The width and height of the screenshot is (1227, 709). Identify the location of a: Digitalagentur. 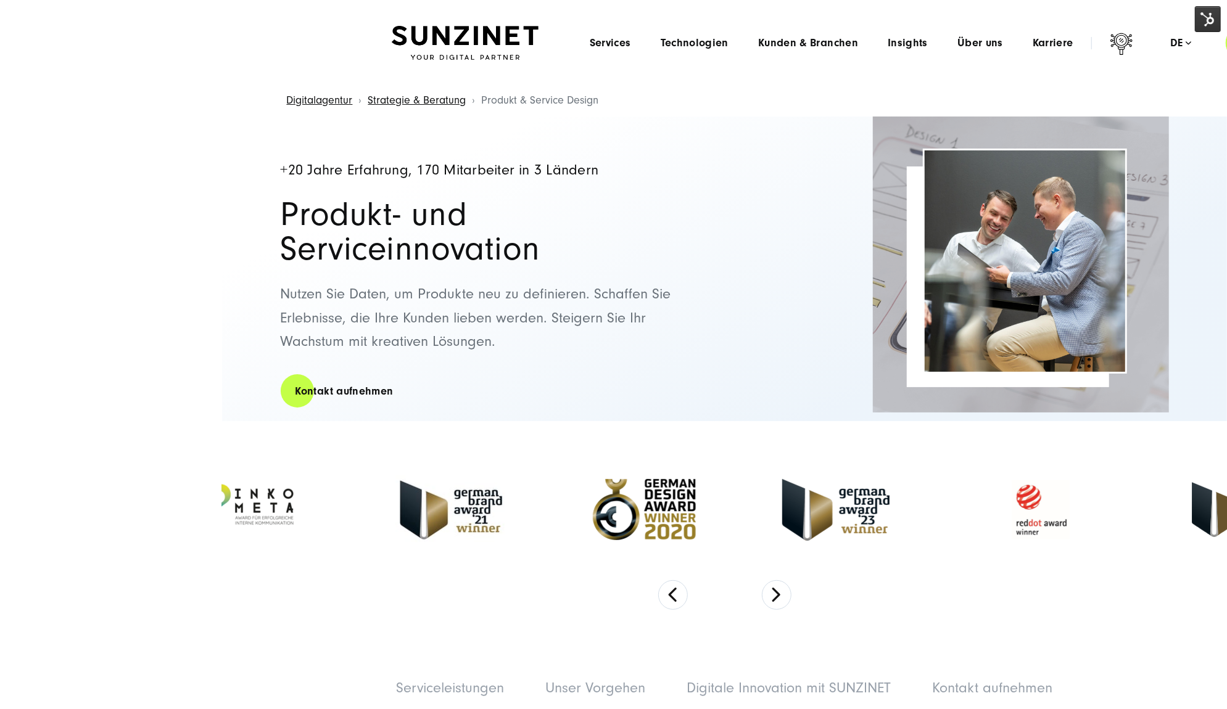
(320, 100).